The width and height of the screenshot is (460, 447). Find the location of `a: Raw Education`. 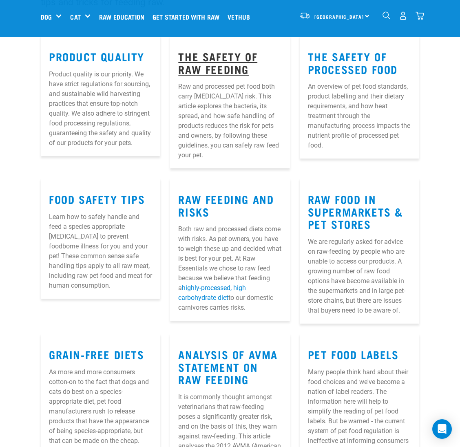

a: Raw Education is located at coordinates (124, 17).